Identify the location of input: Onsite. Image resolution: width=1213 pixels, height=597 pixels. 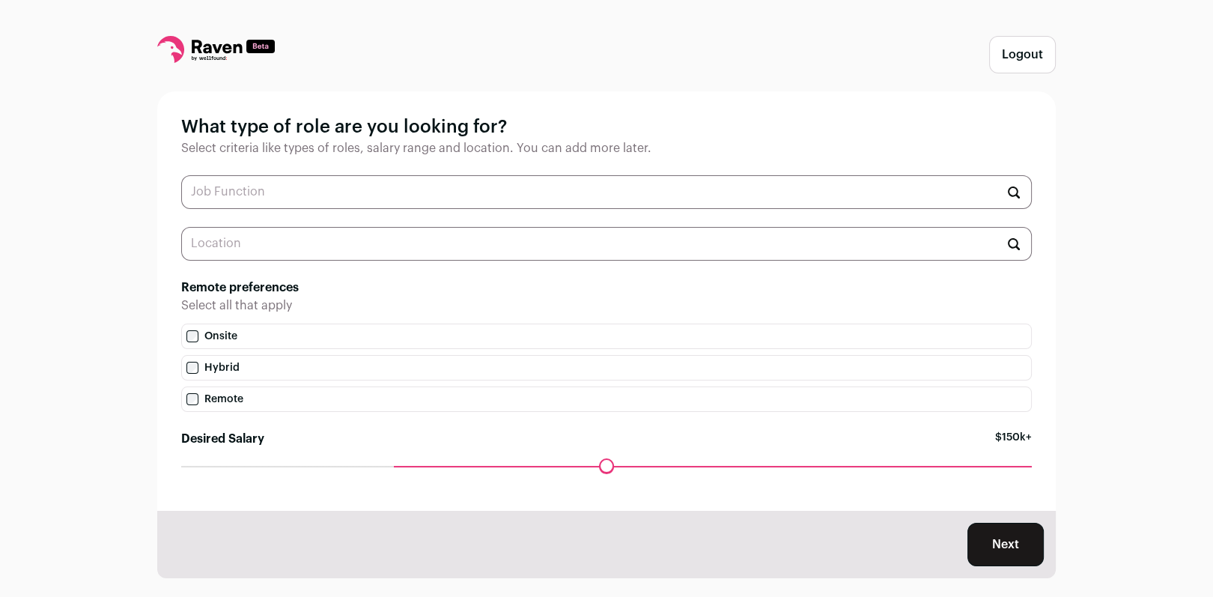
(192, 336).